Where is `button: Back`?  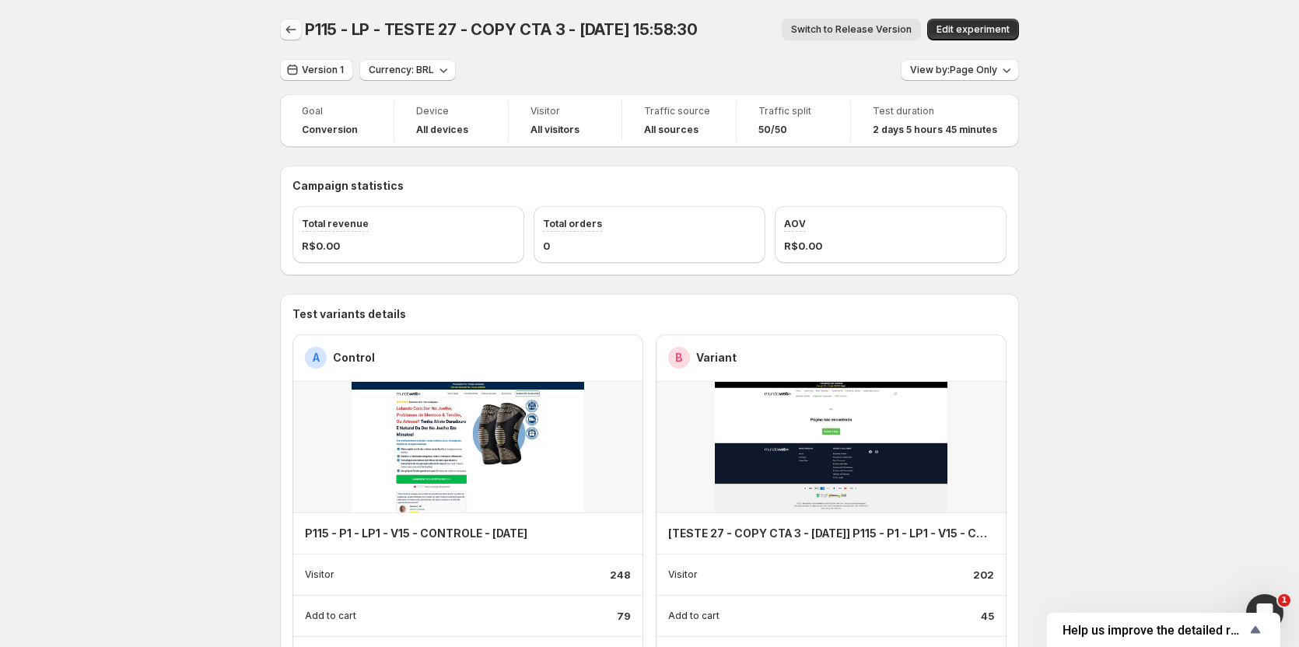
button: Back is located at coordinates (291, 30).